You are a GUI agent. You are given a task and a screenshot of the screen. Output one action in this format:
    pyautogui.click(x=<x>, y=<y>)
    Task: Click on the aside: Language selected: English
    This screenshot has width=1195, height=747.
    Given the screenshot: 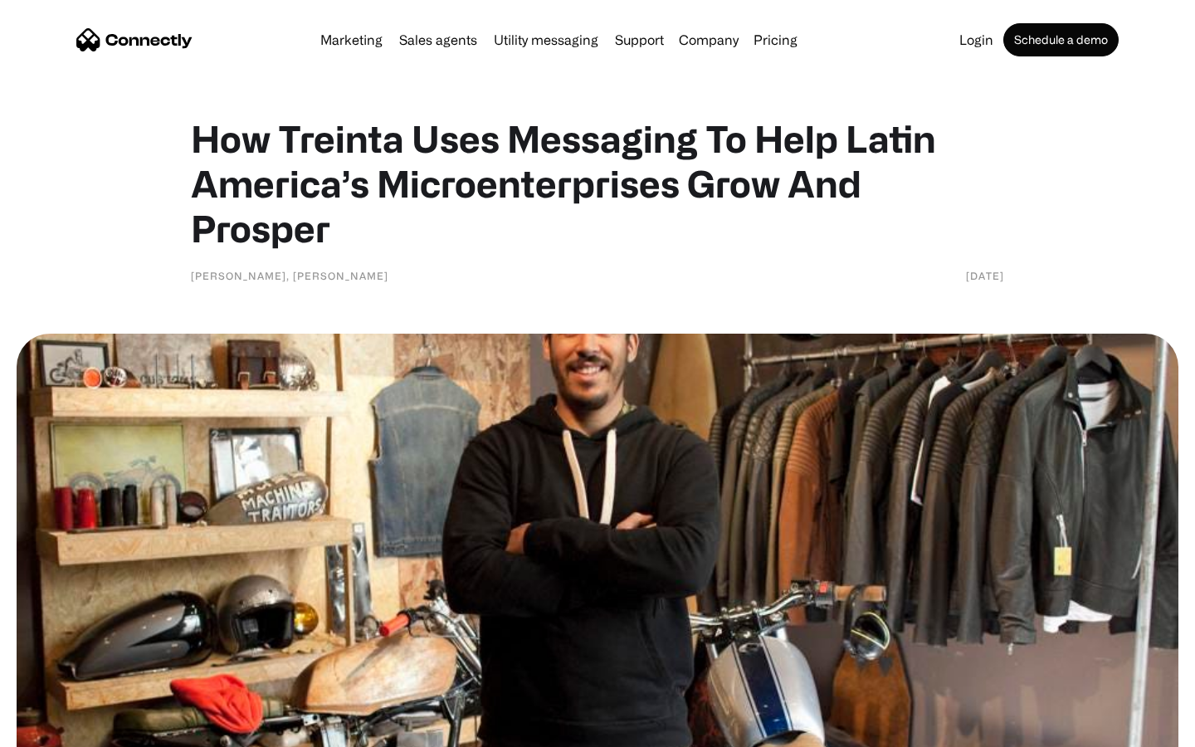 What is the action you would take?
    pyautogui.click(x=58, y=729)
    